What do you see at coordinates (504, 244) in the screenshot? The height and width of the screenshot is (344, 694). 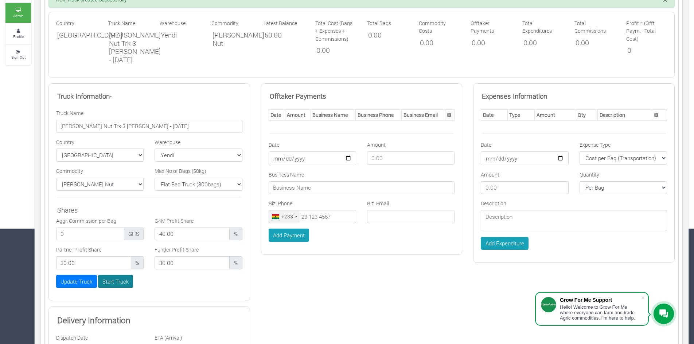 I see `button: Add Expenditure` at bounding box center [504, 244].